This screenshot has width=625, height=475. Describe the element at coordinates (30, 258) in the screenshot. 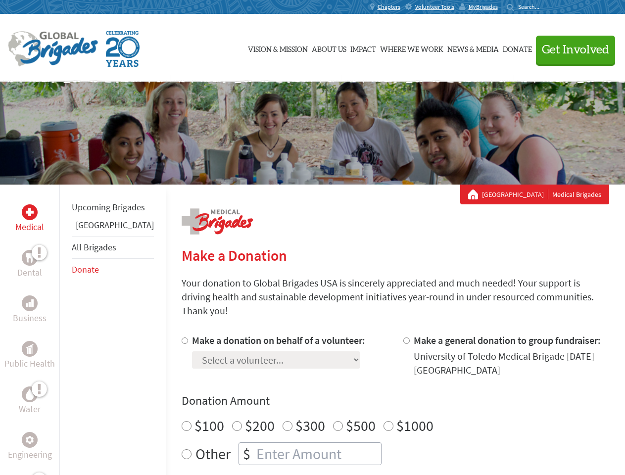

I see `div: Dental` at that location.